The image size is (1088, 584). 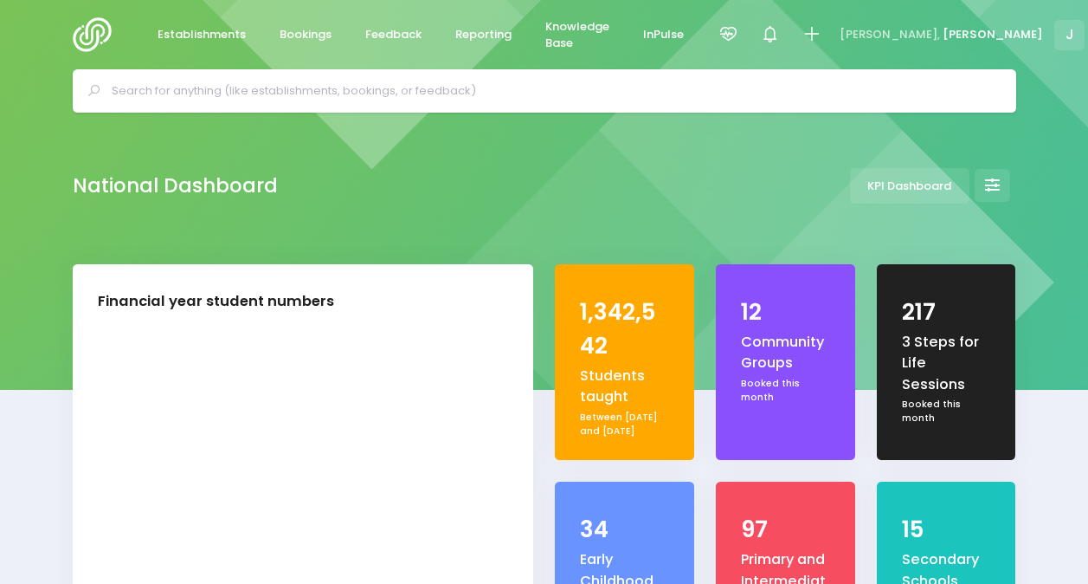 I want to click on input: Search for anything (like establishments, bookings, or feedback), so click(x=552, y=91).